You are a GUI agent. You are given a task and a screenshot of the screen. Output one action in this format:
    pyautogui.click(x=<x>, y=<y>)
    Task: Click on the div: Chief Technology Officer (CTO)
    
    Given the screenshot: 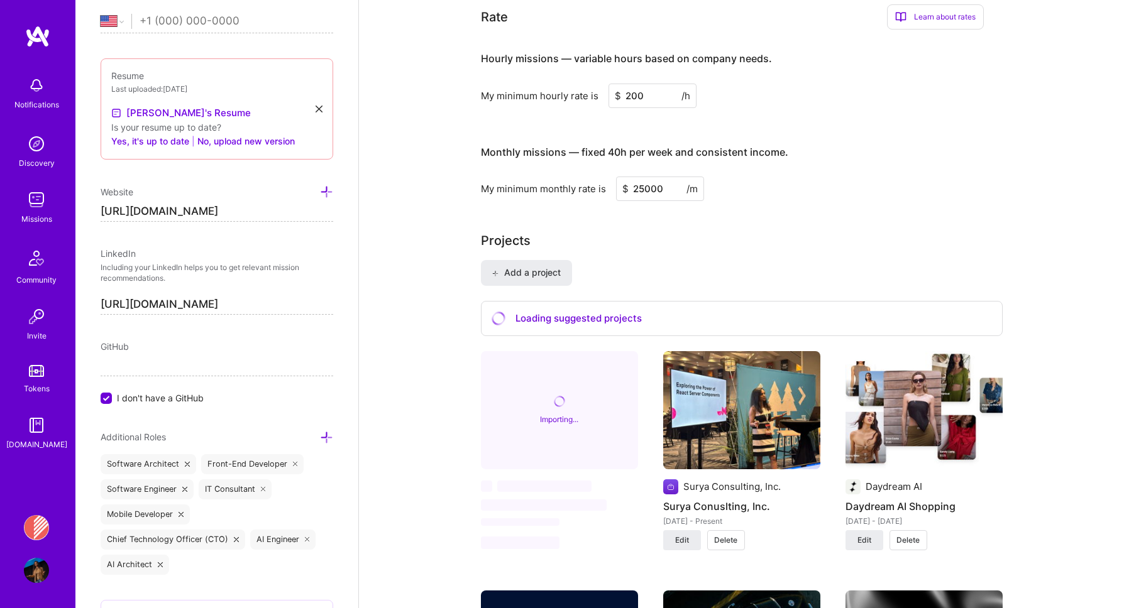 What is the action you would take?
    pyautogui.click(x=173, y=540)
    